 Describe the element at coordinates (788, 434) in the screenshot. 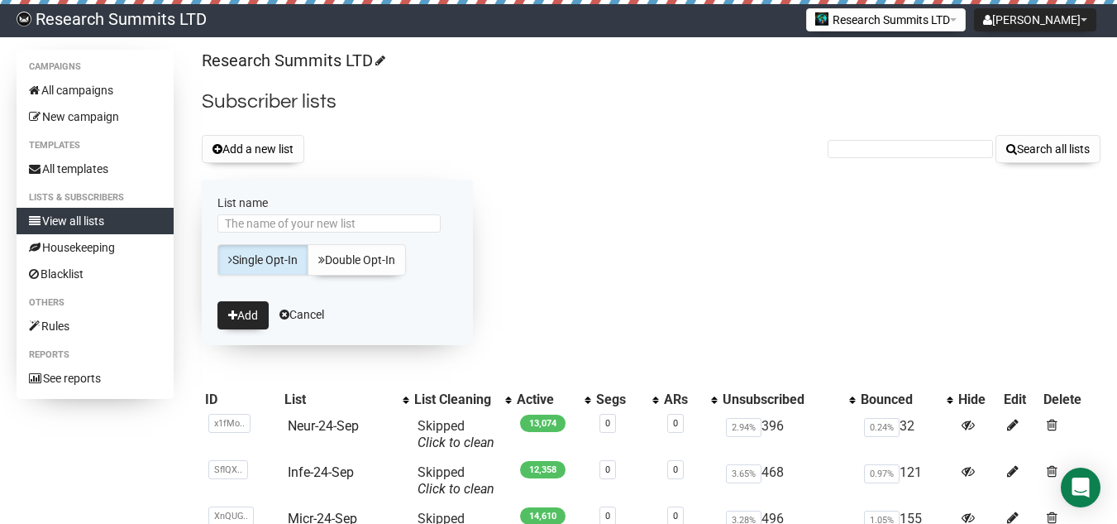

I see `td: 396` at that location.